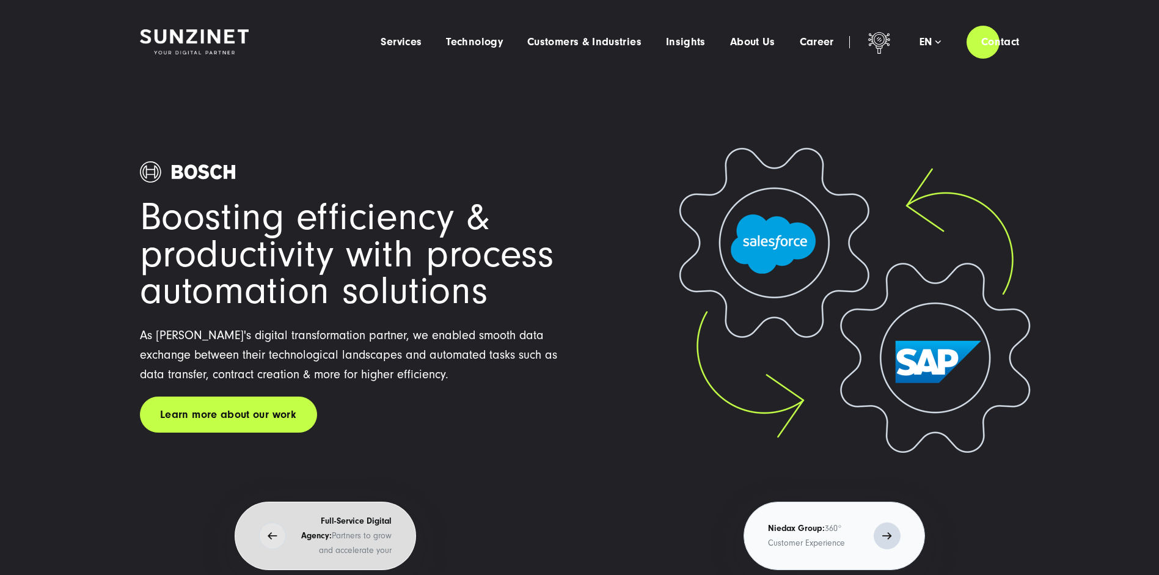  Describe the element at coordinates (834, 536) in the screenshot. I see `button: Niedax Group:360° Customer Experience` at that location.